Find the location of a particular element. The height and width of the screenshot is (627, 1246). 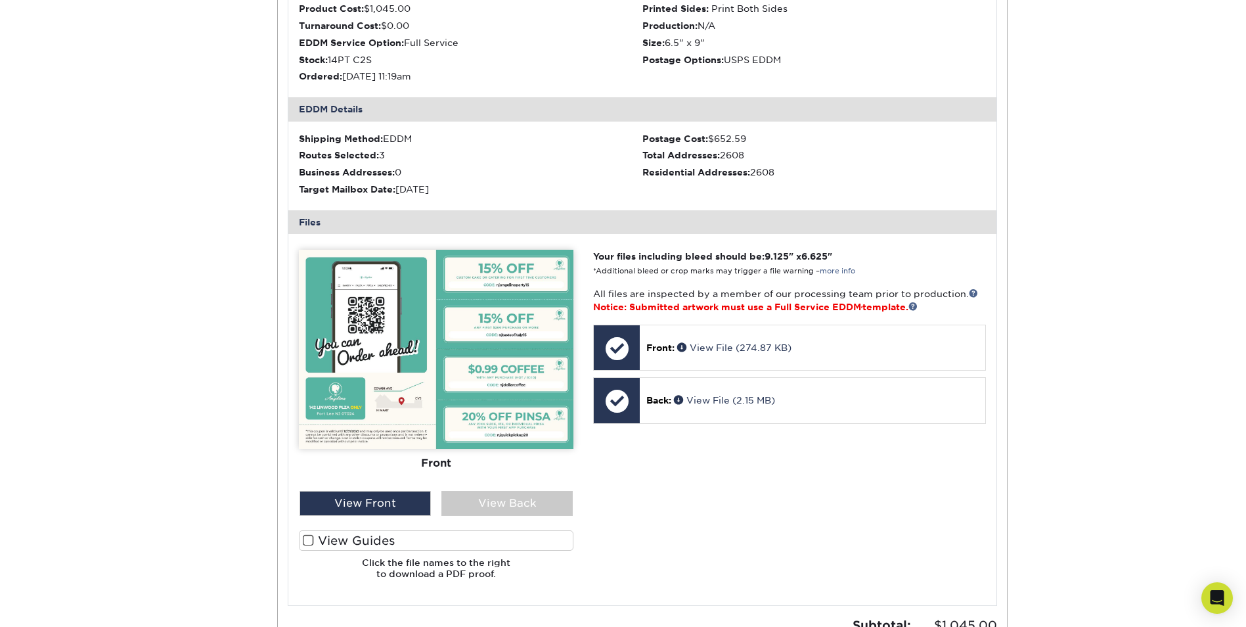

strong: Routes Selected: is located at coordinates (339, 155).